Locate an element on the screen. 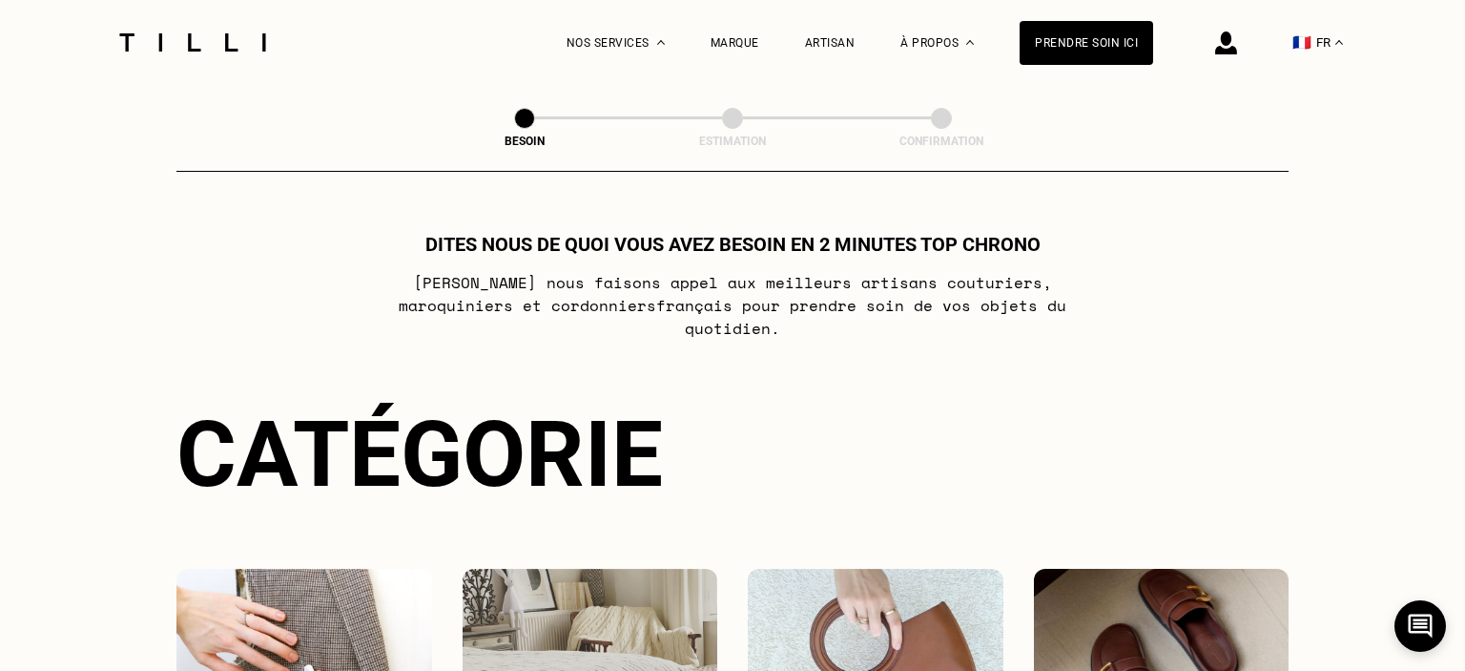  h1: Dites nous de quoi vous avez besoin en 2 minutes top chrono is located at coordinates (733, 244).